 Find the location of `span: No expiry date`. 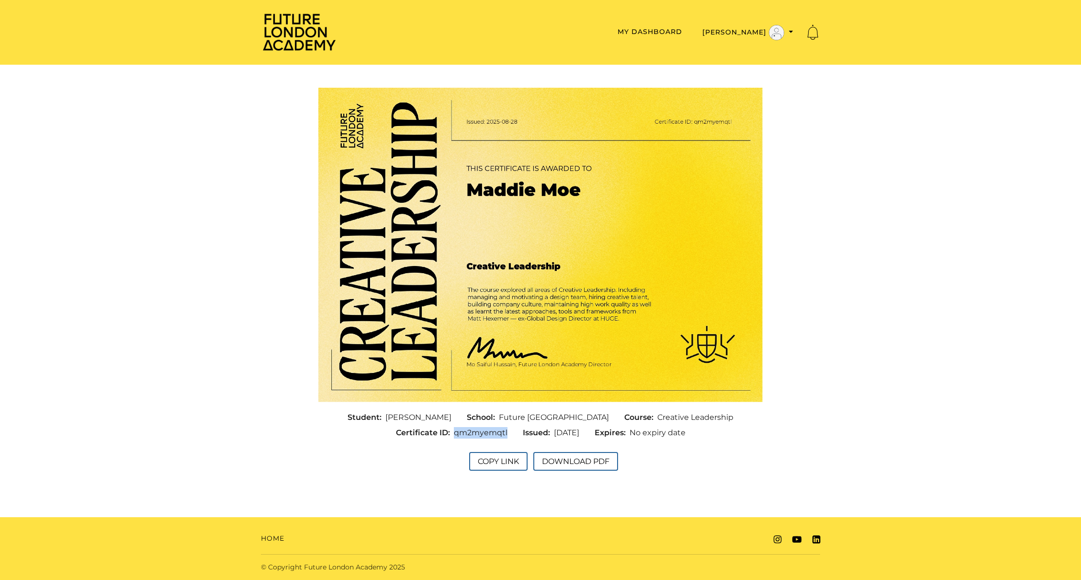

span: No expiry date is located at coordinates (658, 432).